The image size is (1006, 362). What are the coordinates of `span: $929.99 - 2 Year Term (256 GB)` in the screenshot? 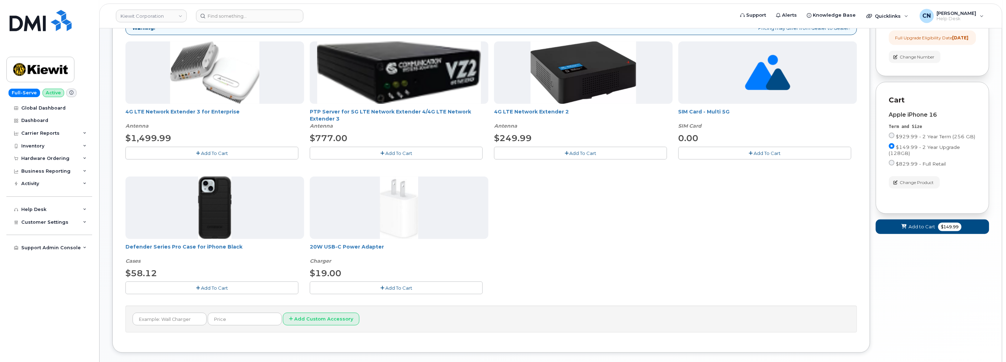 It's located at (936, 136).